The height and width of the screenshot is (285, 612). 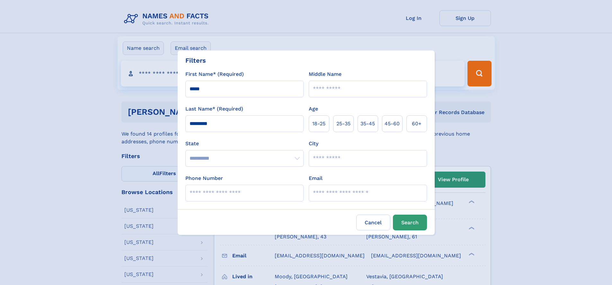 What do you see at coordinates (204, 178) in the screenshot?
I see `label: Phone Number` at bounding box center [204, 178].